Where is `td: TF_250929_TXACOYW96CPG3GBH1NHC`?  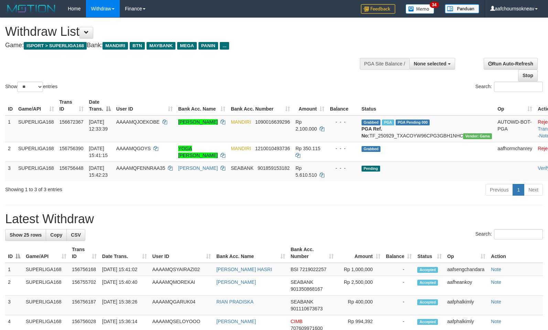
td: TF_250929_TXACOYW96CPG3GBH1NHC is located at coordinates (427, 129).